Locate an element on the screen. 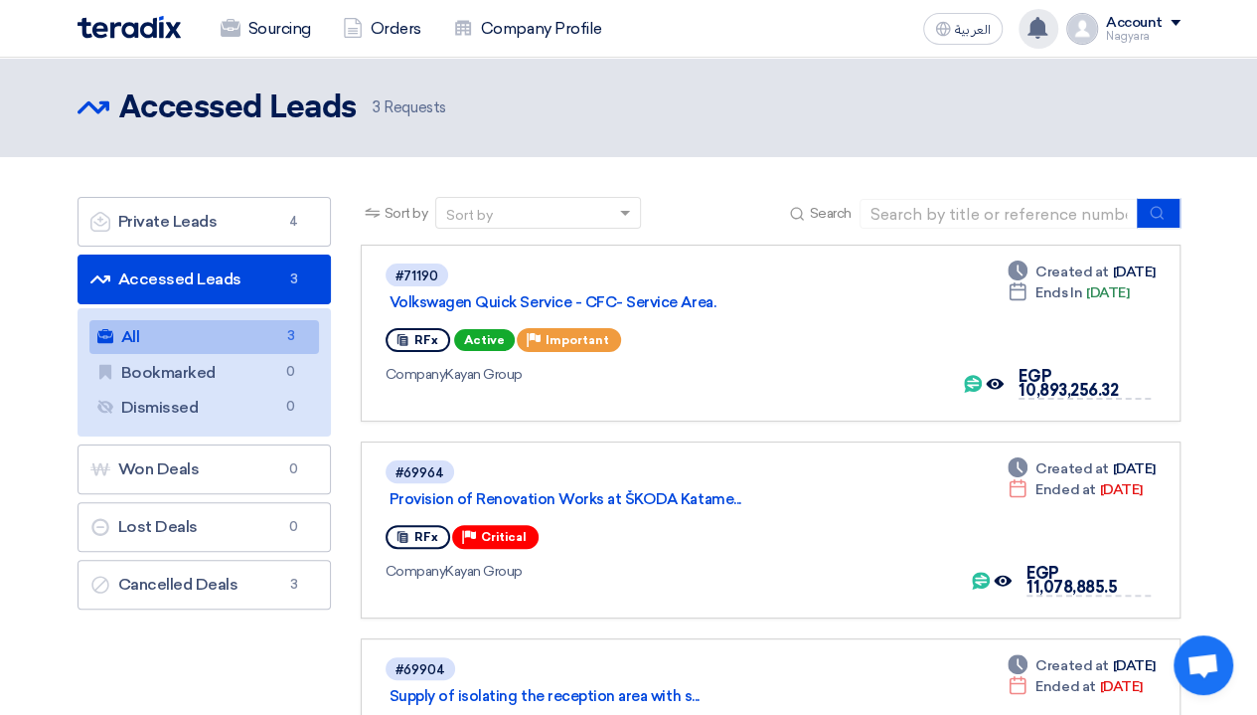  span: Ends In is located at coordinates (1058, 292).